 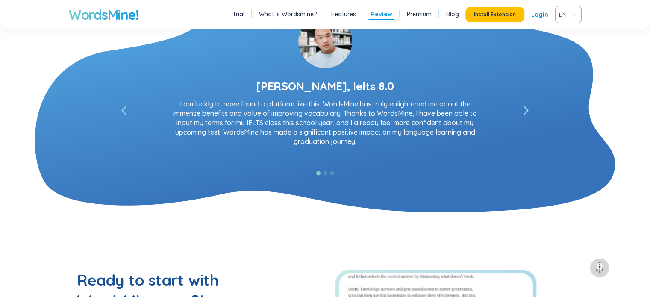 I want to click on a: Trial, so click(x=239, y=14).